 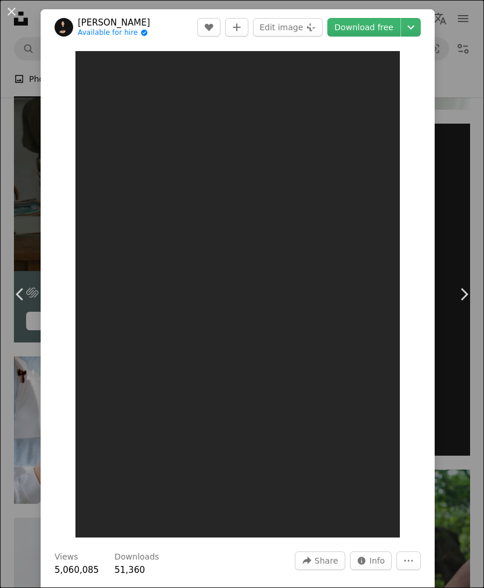 What do you see at coordinates (326, 561) in the screenshot?
I see `span: Share` at bounding box center [326, 561].